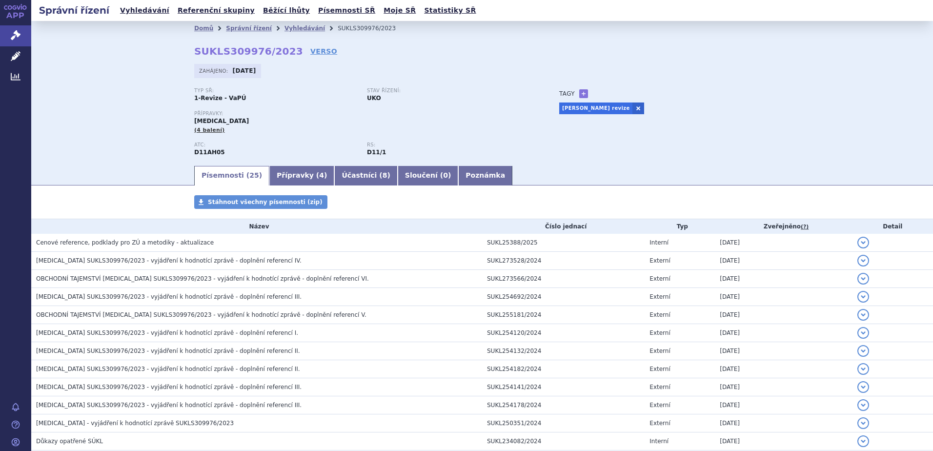  Describe the element at coordinates (276, 145) in the screenshot. I see `p: ATC:` at that location.